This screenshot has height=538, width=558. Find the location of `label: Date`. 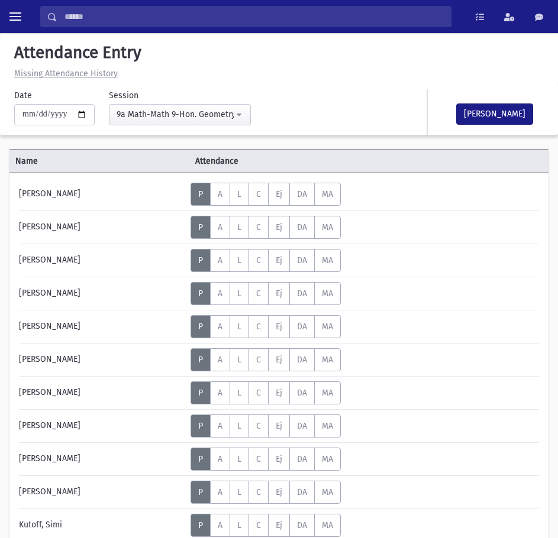

label: Date is located at coordinates (23, 95).